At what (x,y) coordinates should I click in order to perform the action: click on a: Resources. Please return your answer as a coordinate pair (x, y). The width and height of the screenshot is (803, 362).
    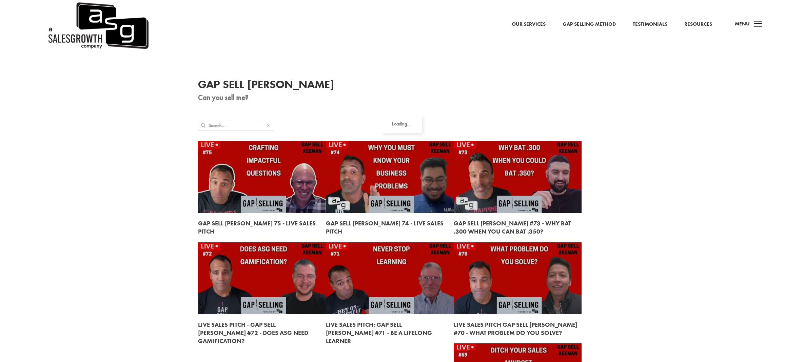
    Looking at the image, I should click on (698, 24).